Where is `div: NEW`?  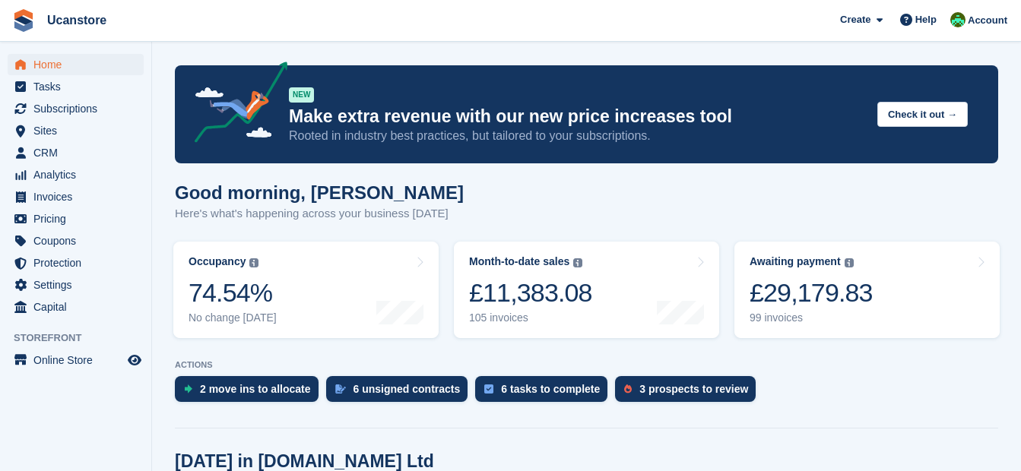 div: NEW is located at coordinates (301, 95).